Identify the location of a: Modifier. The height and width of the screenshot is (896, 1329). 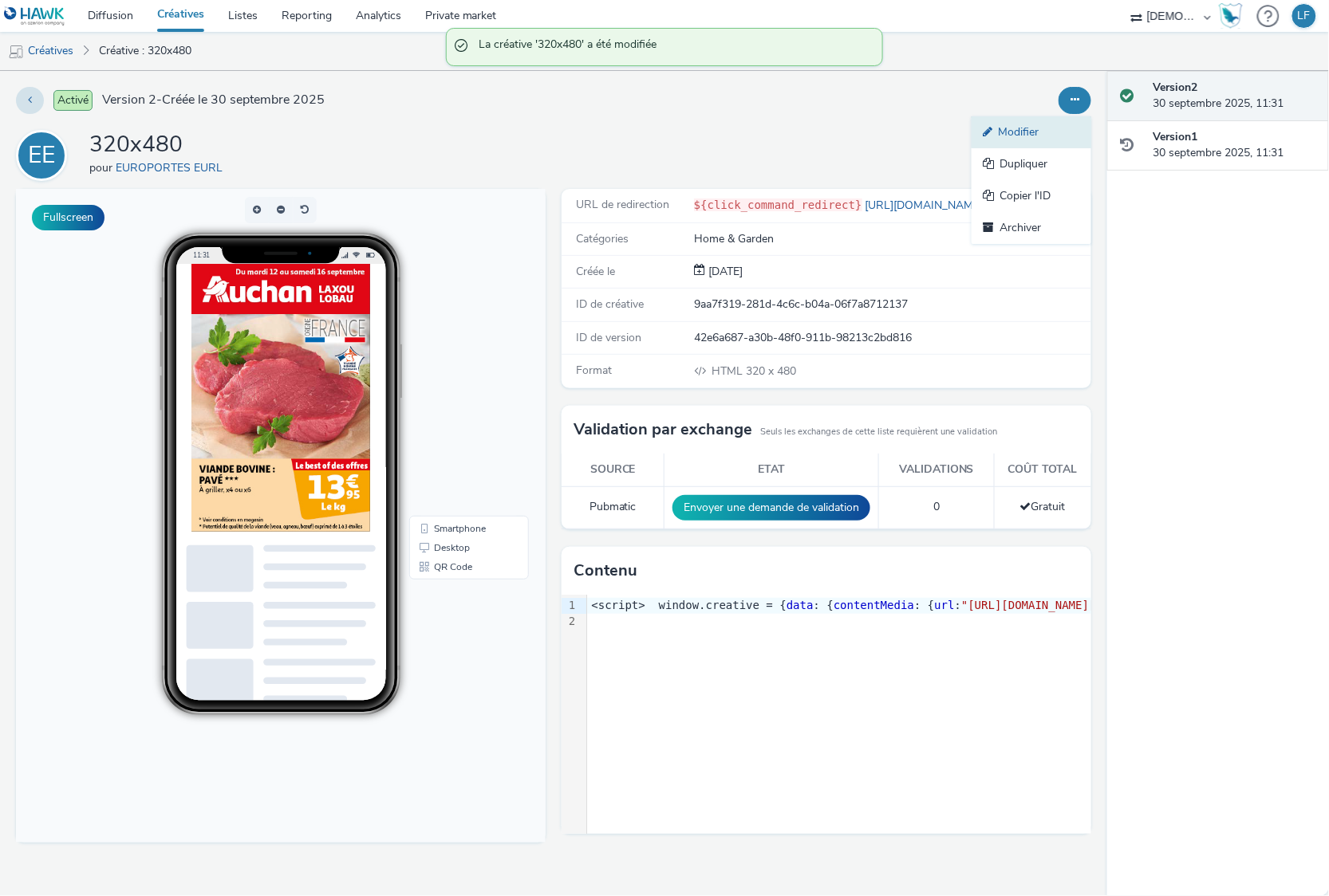
(1031, 132).